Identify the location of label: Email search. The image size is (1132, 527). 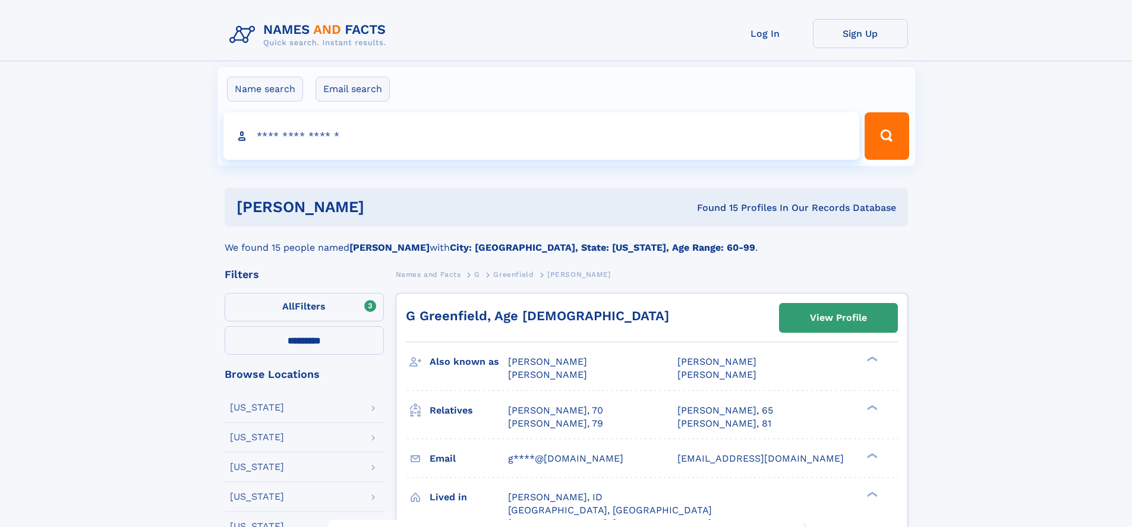
(353, 89).